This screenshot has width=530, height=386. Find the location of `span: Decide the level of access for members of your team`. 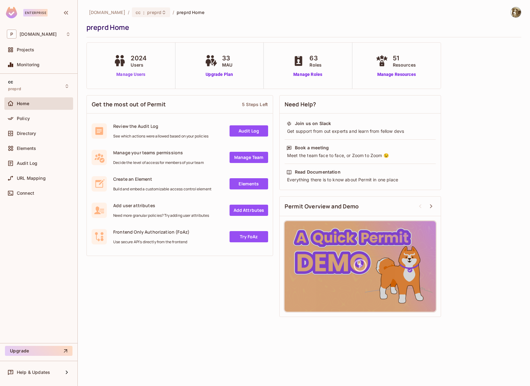

span: Decide the level of access for members of your team is located at coordinates (158, 163).